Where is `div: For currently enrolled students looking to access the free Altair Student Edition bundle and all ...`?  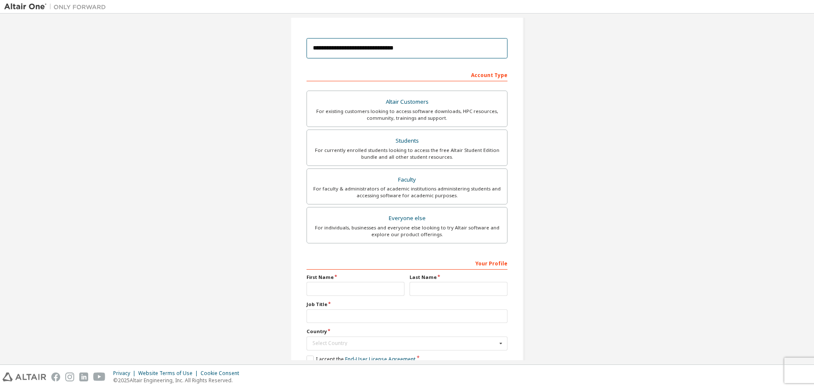 div: For currently enrolled students looking to access the free Altair Student Edition bundle and all ... is located at coordinates (407, 154).